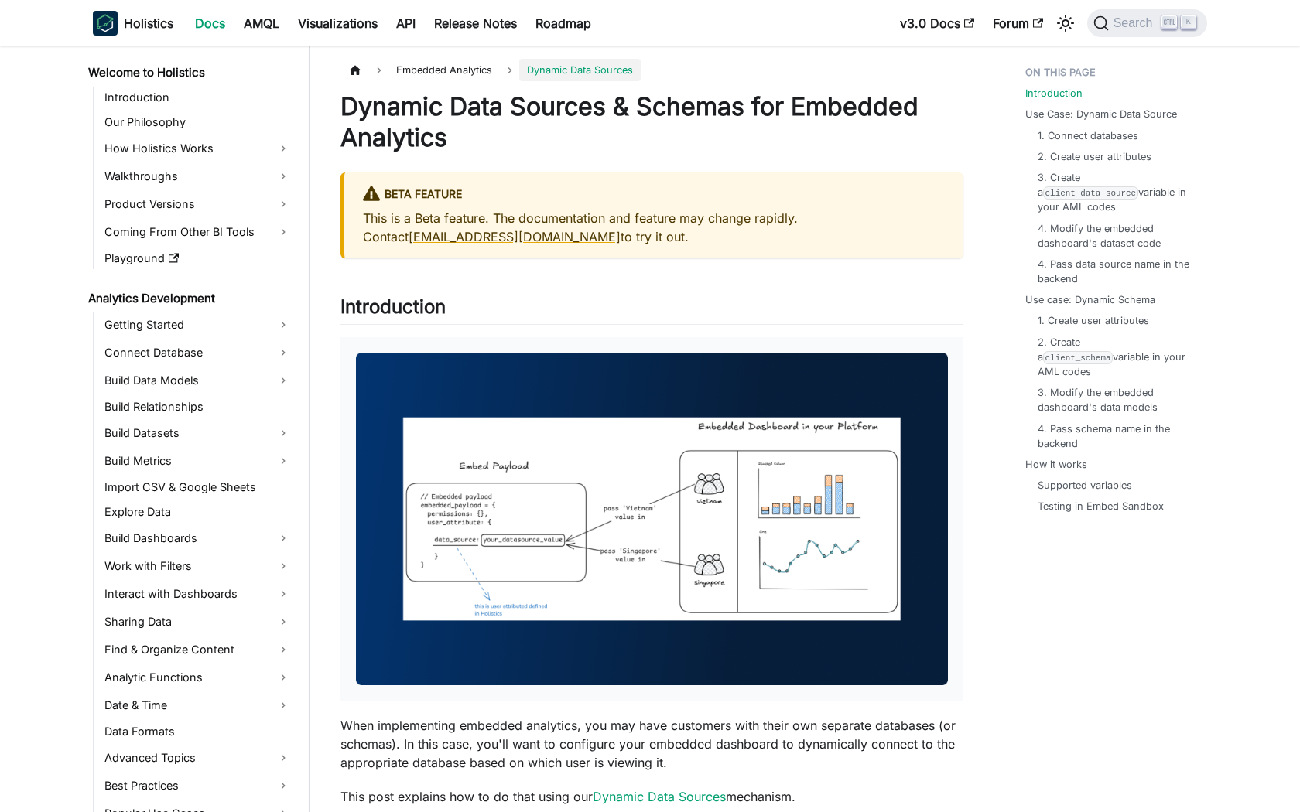 The width and height of the screenshot is (1300, 812). What do you see at coordinates (1189, 22) in the screenshot?
I see `kbd: K` at bounding box center [1189, 22].